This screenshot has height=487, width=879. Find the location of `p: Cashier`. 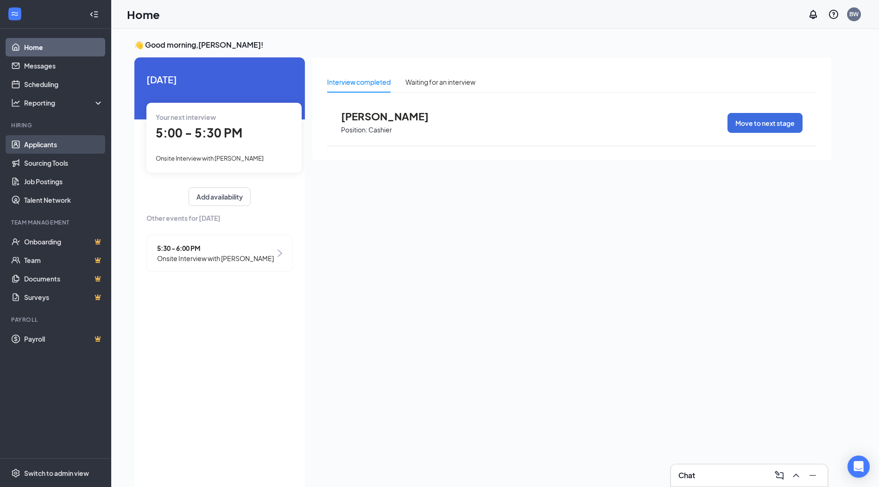

p: Cashier is located at coordinates (380, 130).